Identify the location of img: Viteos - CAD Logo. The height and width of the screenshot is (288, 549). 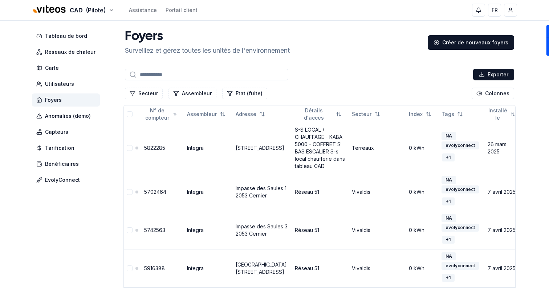
(49, 9).